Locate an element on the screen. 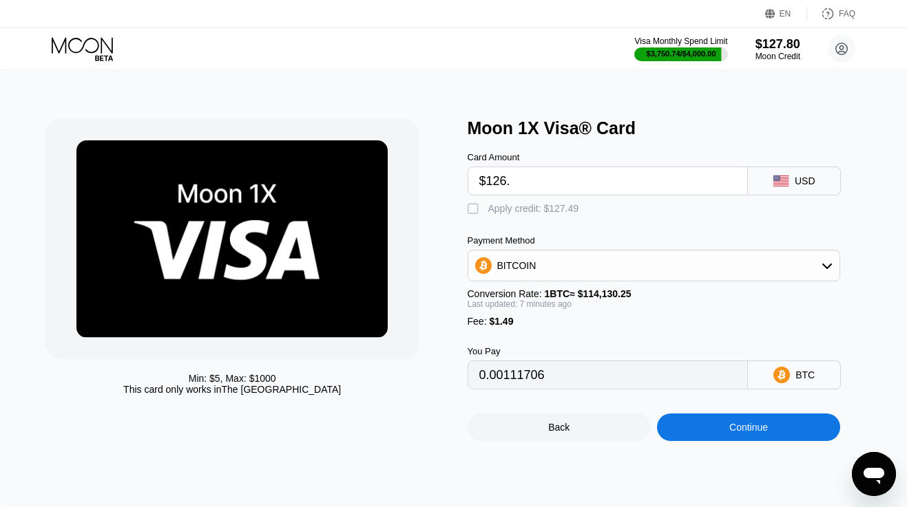  input: $0.00 is located at coordinates (608, 181).